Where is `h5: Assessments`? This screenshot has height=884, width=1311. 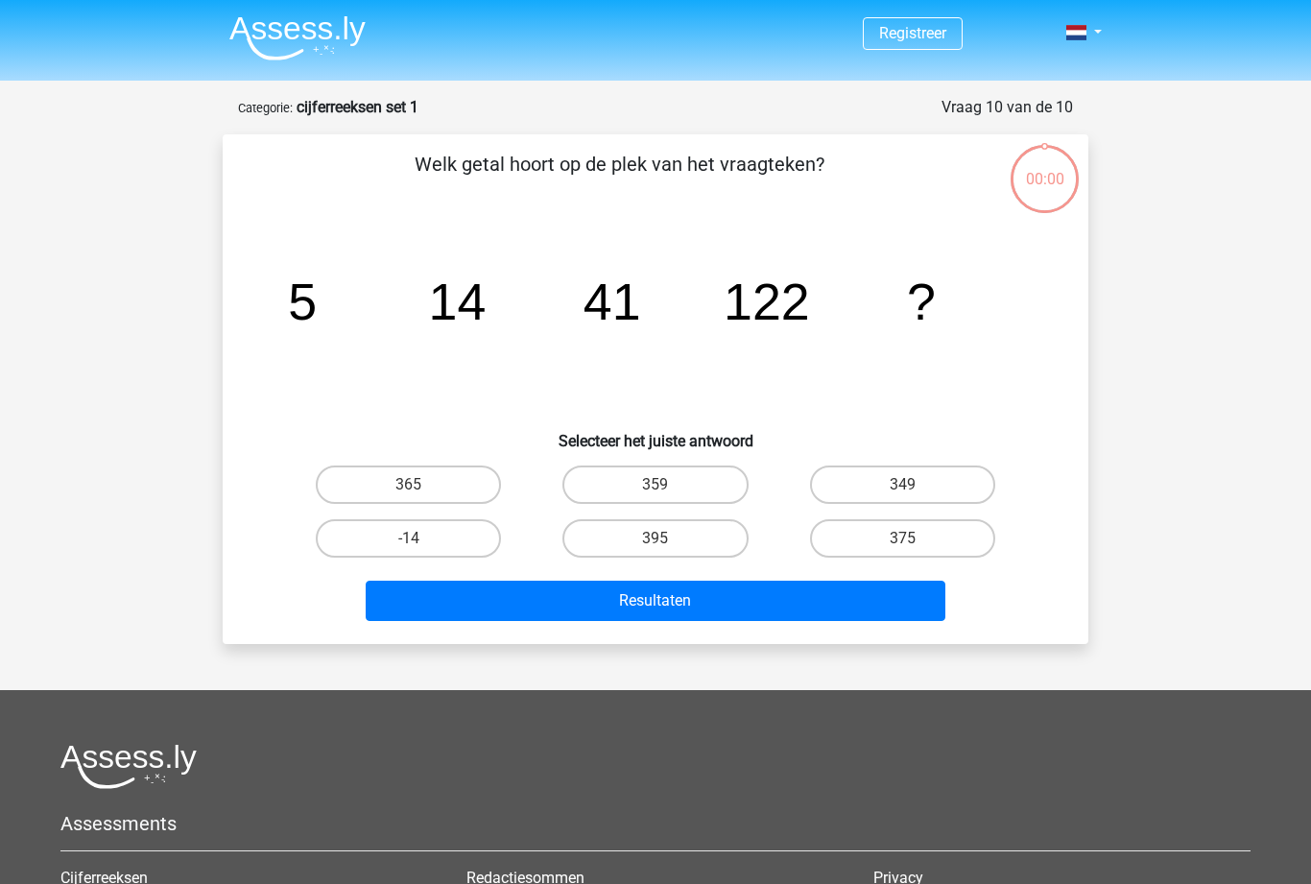 h5: Assessments is located at coordinates (656, 824).